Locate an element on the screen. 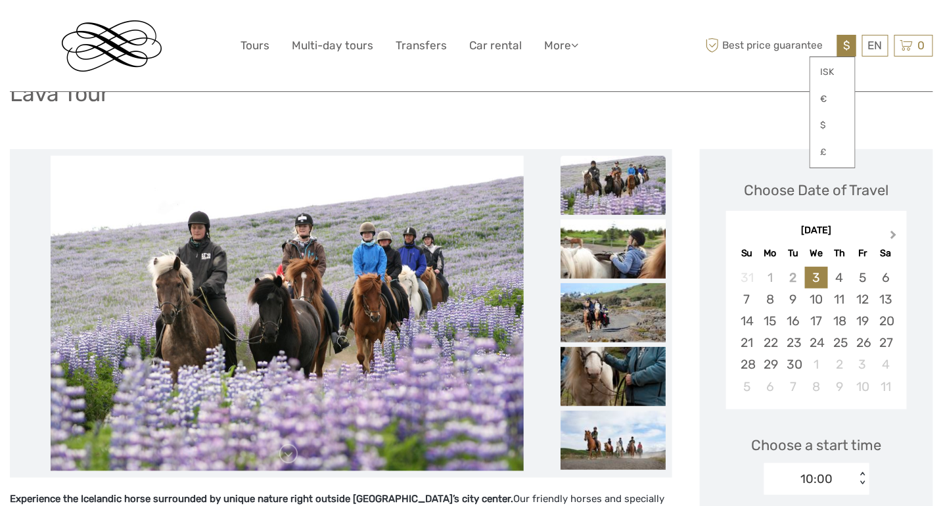  div: Choose Wednesday, September 24th, 2025 is located at coordinates (816, 342).